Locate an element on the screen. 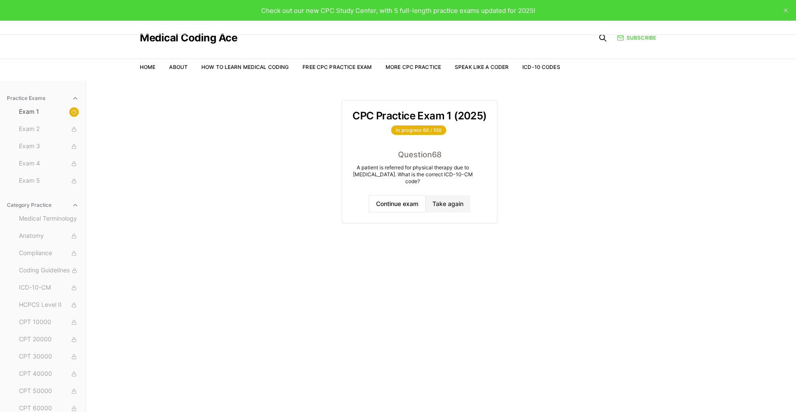 Image resolution: width=796 pixels, height=412 pixels. div: In progress 68 / 100 is located at coordinates (419, 130).